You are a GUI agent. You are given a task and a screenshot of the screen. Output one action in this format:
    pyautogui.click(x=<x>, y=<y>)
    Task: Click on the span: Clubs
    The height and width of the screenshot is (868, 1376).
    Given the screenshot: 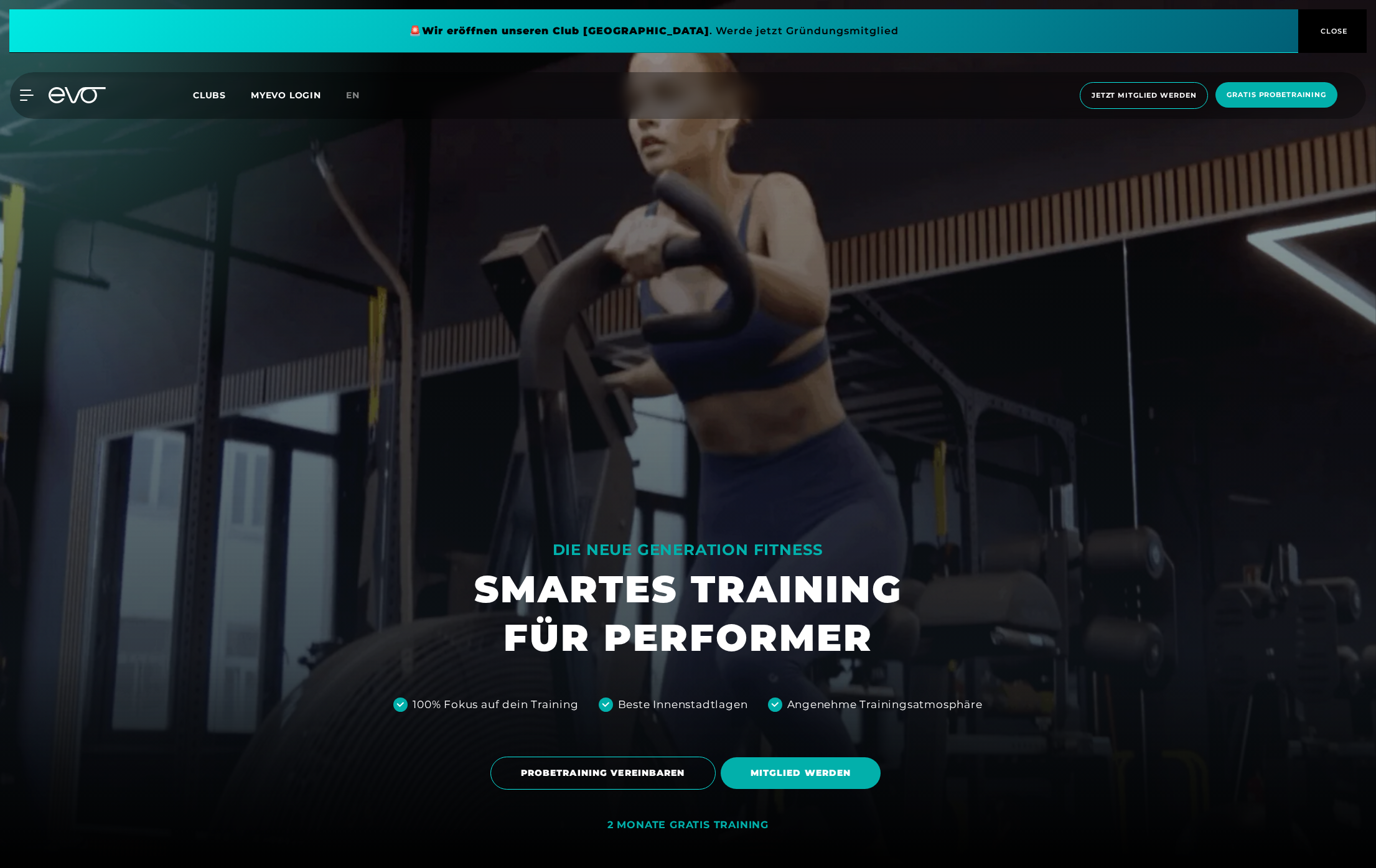 What is the action you would take?
    pyautogui.click(x=209, y=95)
    